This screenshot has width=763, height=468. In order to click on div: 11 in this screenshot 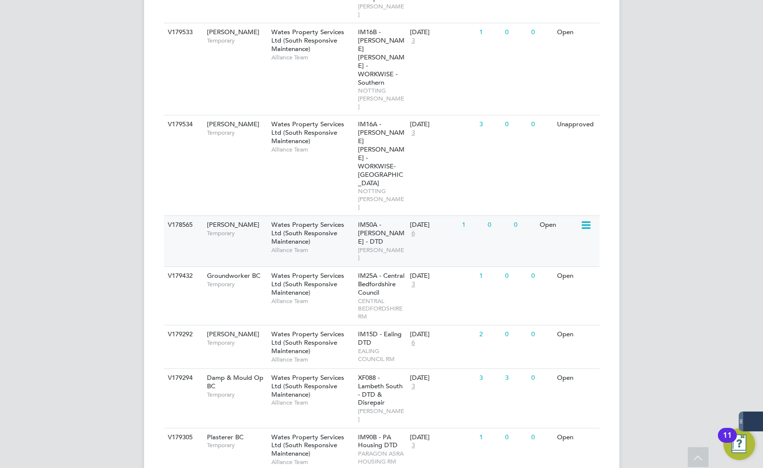, I will do `click(727, 442)`.